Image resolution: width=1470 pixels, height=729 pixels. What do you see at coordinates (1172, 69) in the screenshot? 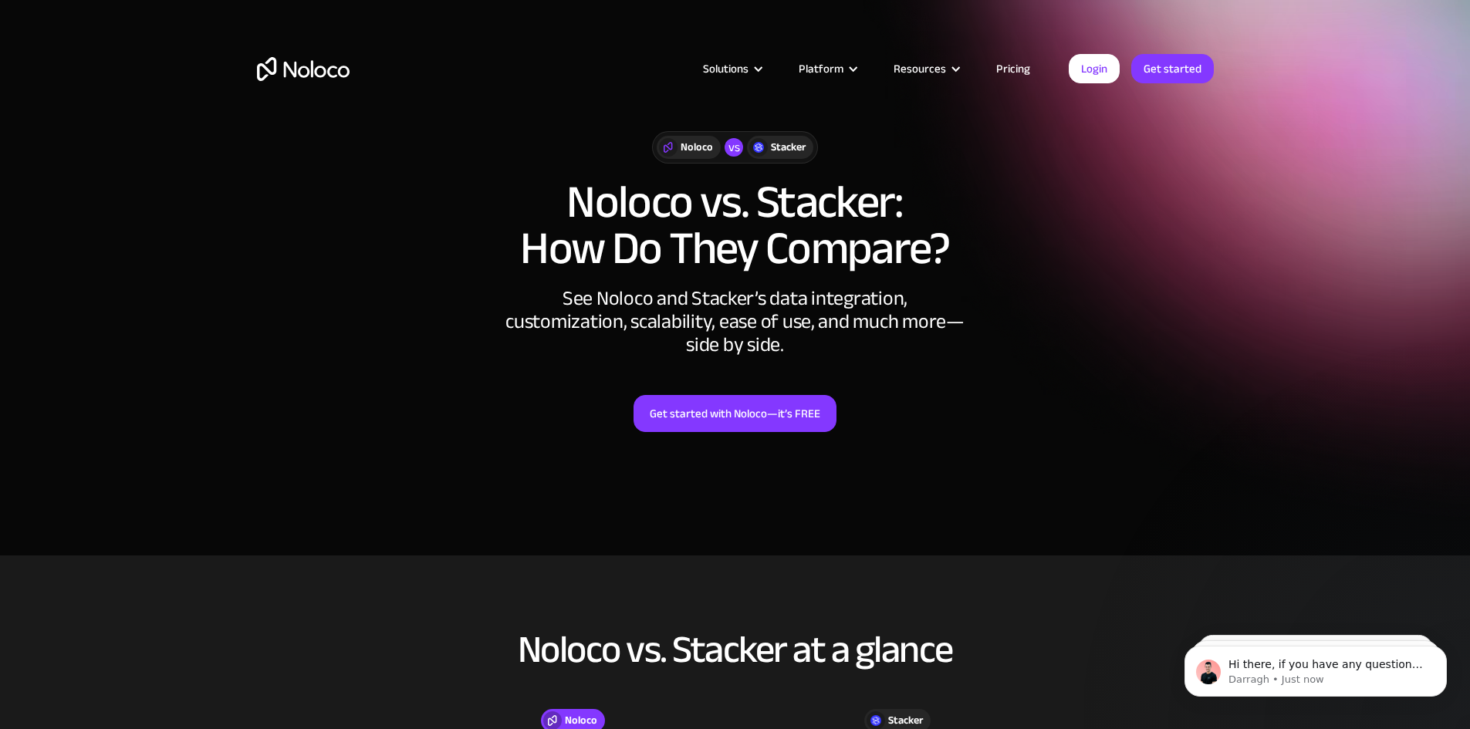
I see `a: Get started` at bounding box center [1172, 69].